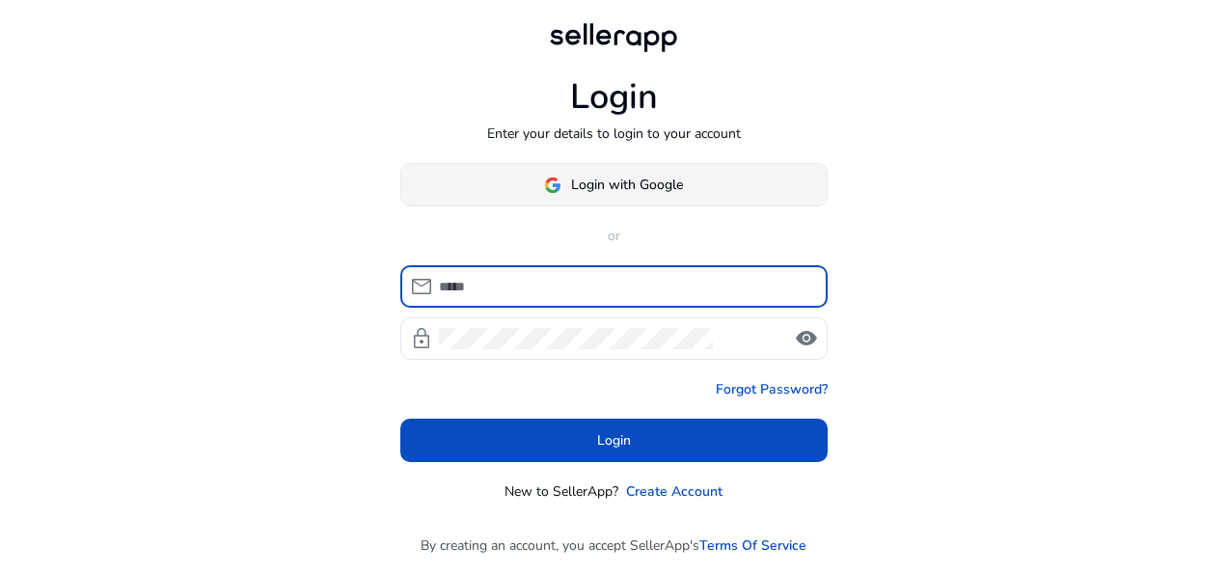 The width and height of the screenshot is (1227, 573). Describe the element at coordinates (614, 133) in the screenshot. I see `p: Enter your details to login to your account` at that location.